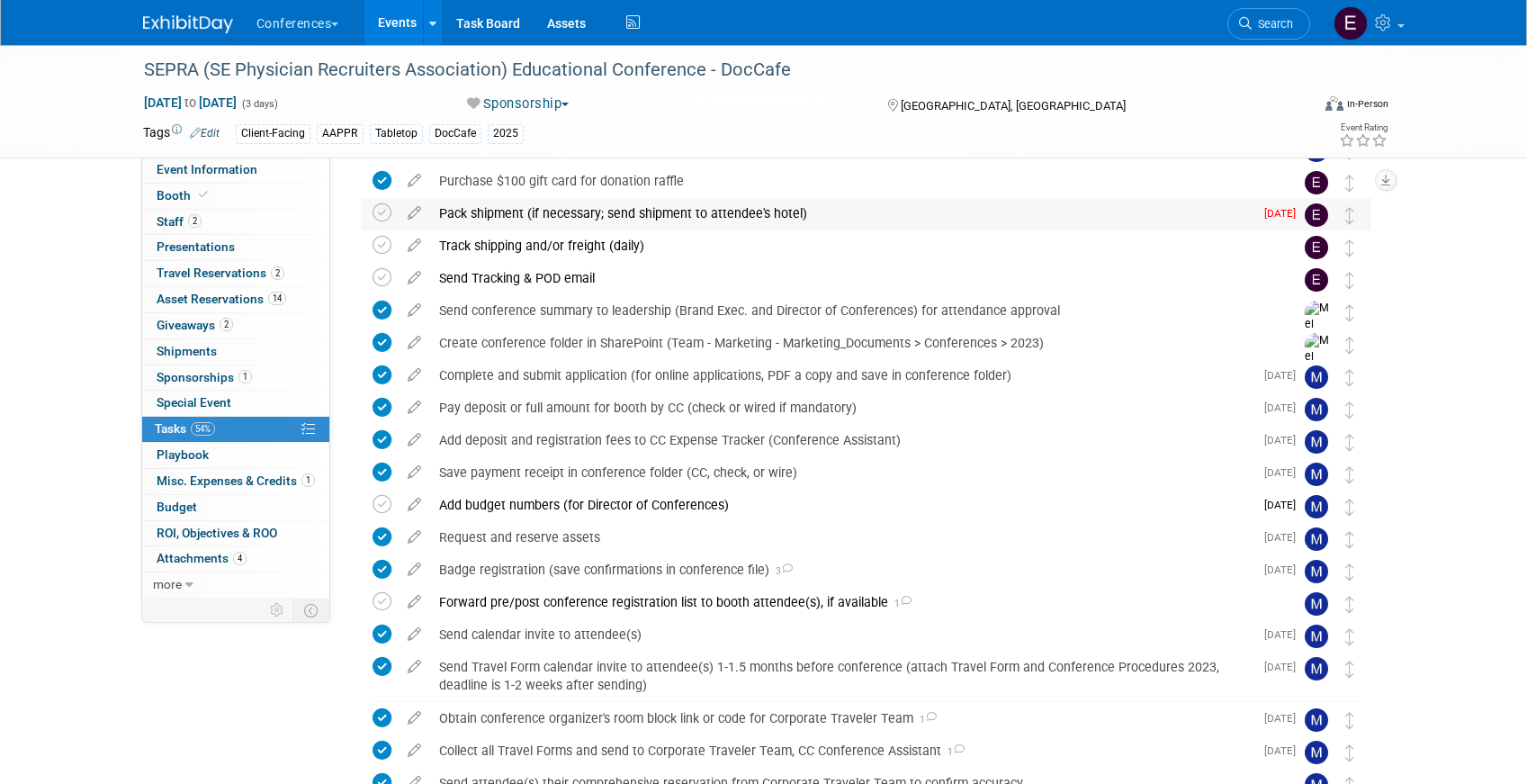 Image resolution: width=1527 pixels, height=784 pixels. I want to click on a: Playbook, so click(236, 455).